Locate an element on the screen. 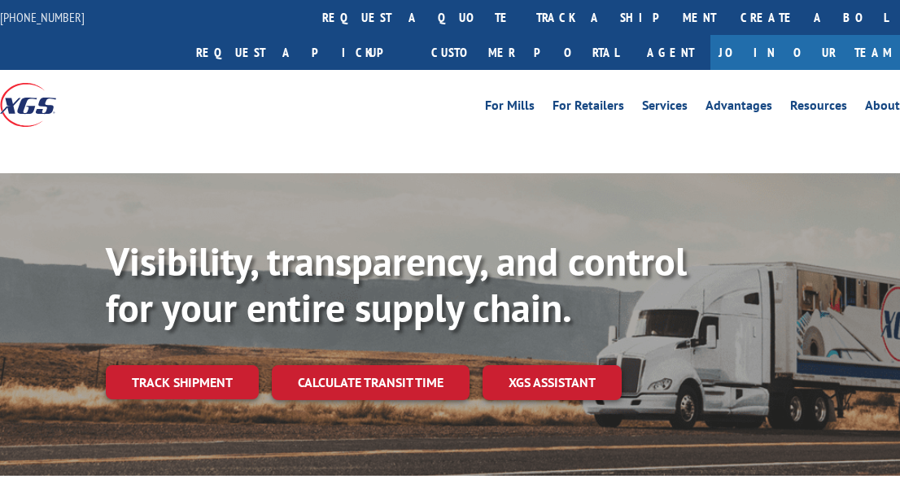 The image size is (900, 492). a: Resources is located at coordinates (818, 108).